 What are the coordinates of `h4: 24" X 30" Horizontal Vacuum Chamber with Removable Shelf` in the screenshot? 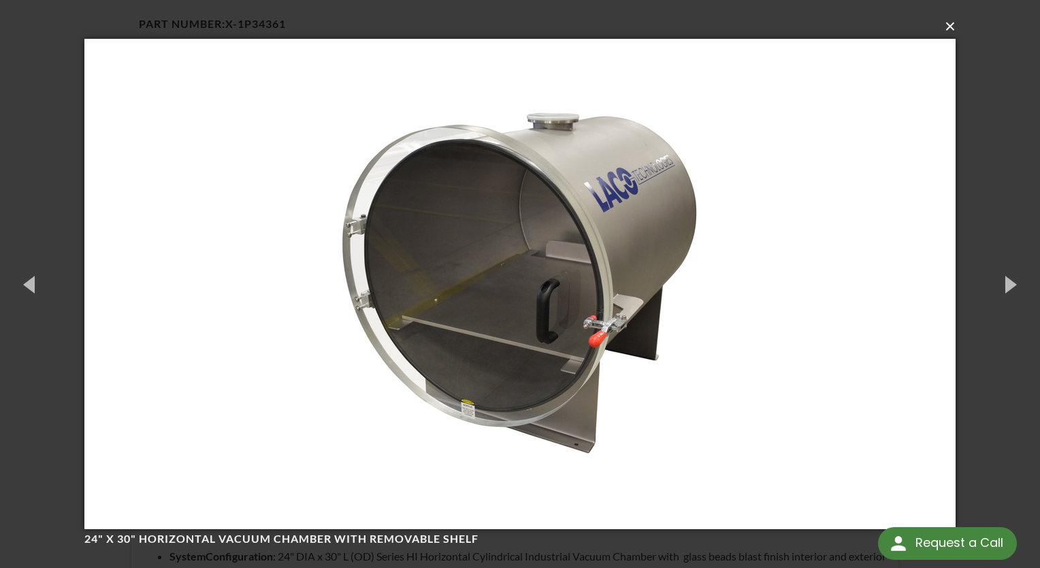 It's located at (508, 538).